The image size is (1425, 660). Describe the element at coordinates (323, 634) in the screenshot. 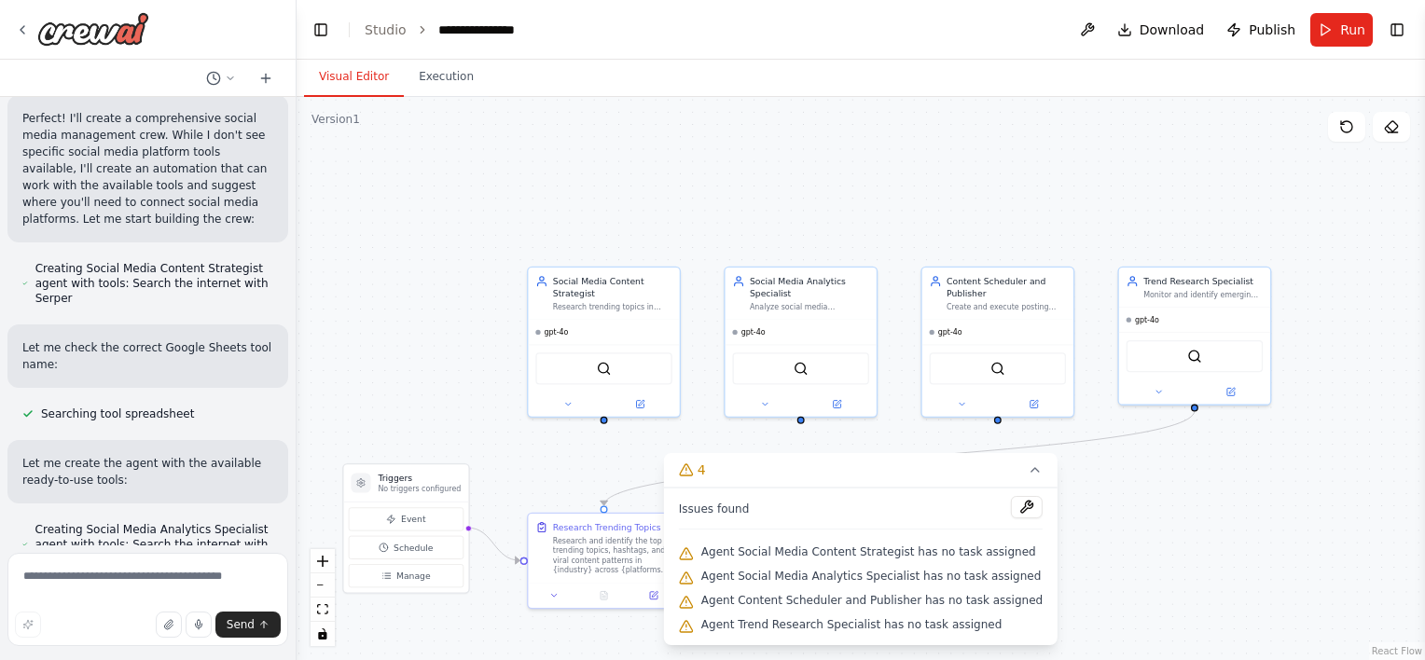

I see `button: toggle interactivity` at that location.